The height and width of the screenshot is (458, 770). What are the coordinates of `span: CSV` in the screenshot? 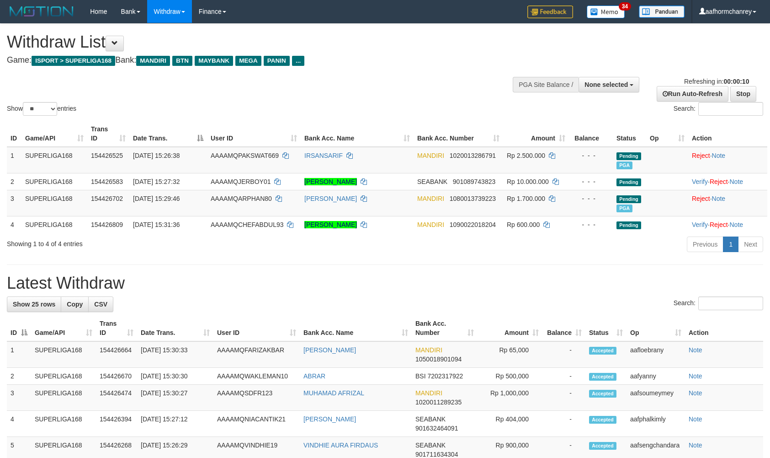 It's located at (101, 304).